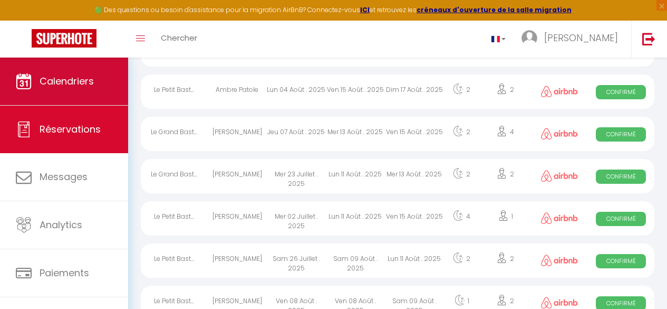  Describe the element at coordinates (63, 176) in the screenshot. I see `span: Messages` at that location.